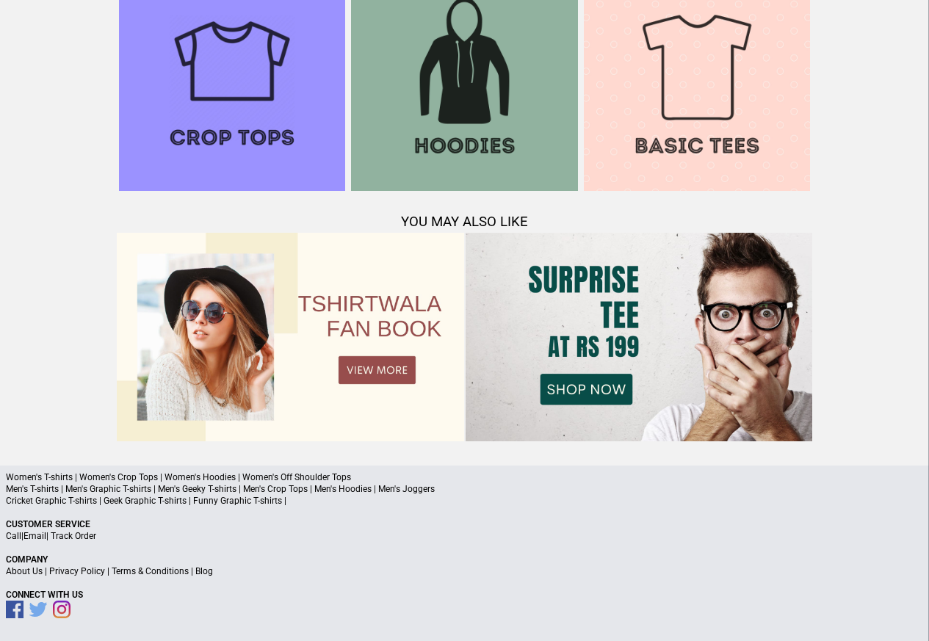 Image resolution: width=929 pixels, height=641 pixels. I want to click on a: Privacy Policy, so click(77, 571).